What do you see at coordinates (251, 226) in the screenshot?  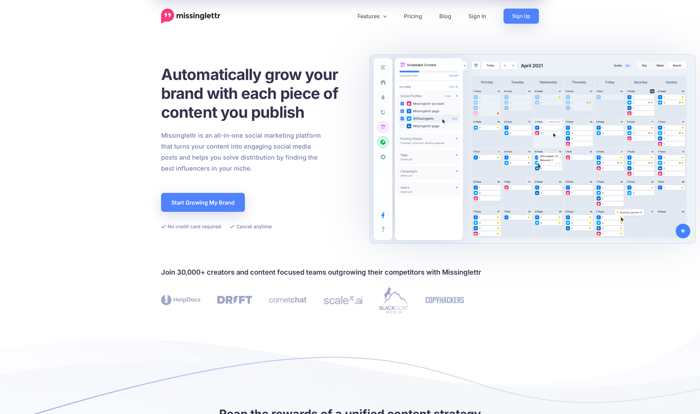 I see `li: Cancel anytime` at bounding box center [251, 226].